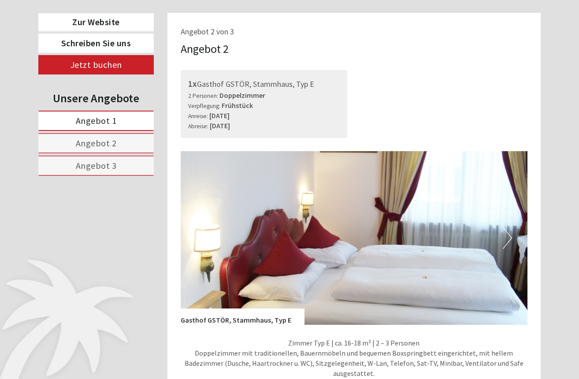 This screenshot has width=579, height=379. Describe the element at coordinates (96, 143) in the screenshot. I see `span: Angebot 2` at that location.